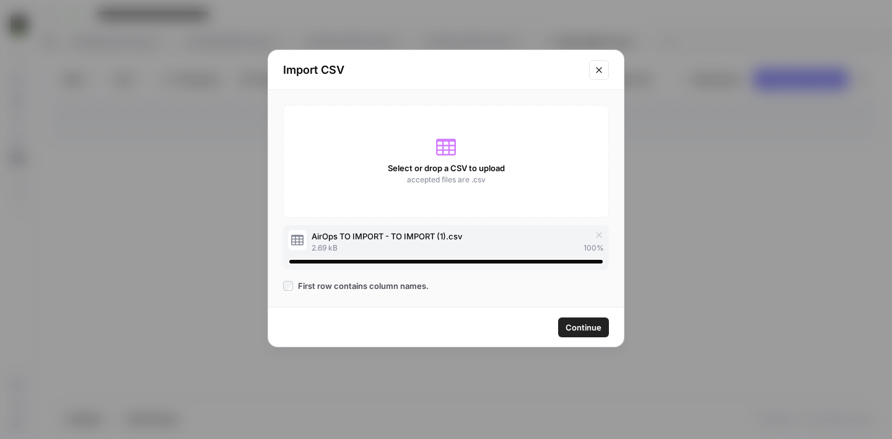 This screenshot has height=439, width=892. What do you see at coordinates (599, 70) in the screenshot?
I see `button: Close modal` at bounding box center [599, 70].